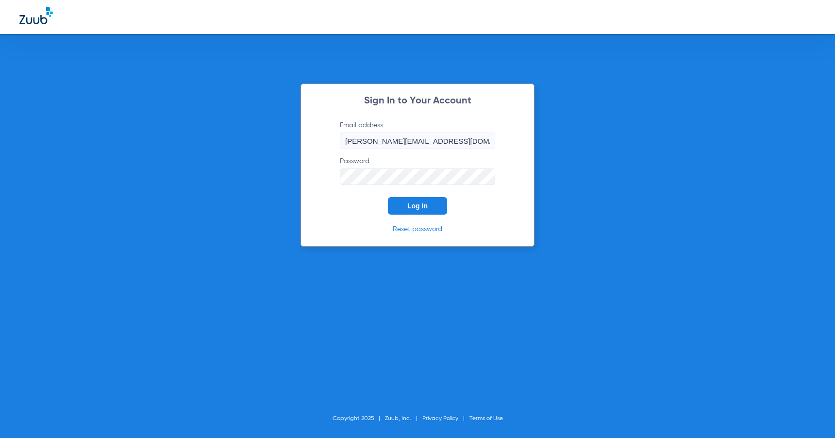 The image size is (835, 438). I want to click on a: Terms of Use, so click(486, 419).